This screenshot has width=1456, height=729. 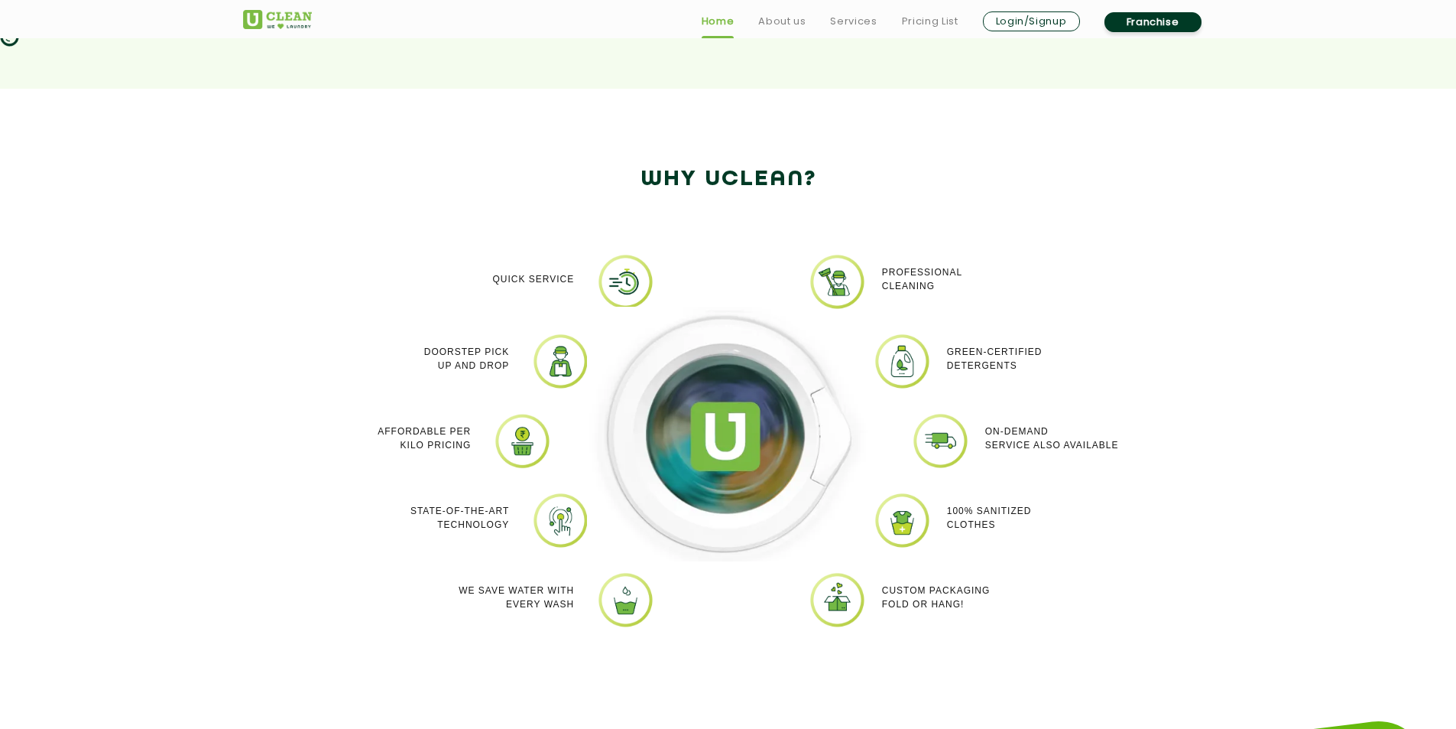 I want to click on img: Uclean laundry, so click(x=902, y=520).